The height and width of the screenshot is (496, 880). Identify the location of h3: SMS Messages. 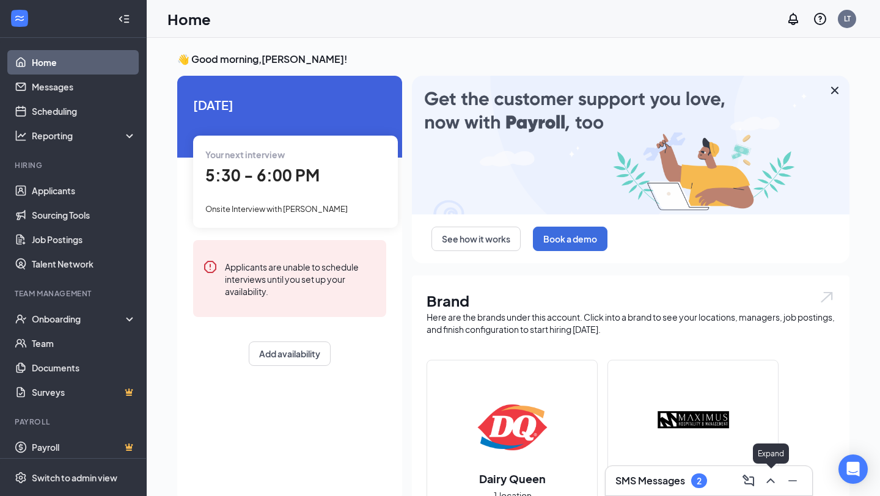
(650, 481).